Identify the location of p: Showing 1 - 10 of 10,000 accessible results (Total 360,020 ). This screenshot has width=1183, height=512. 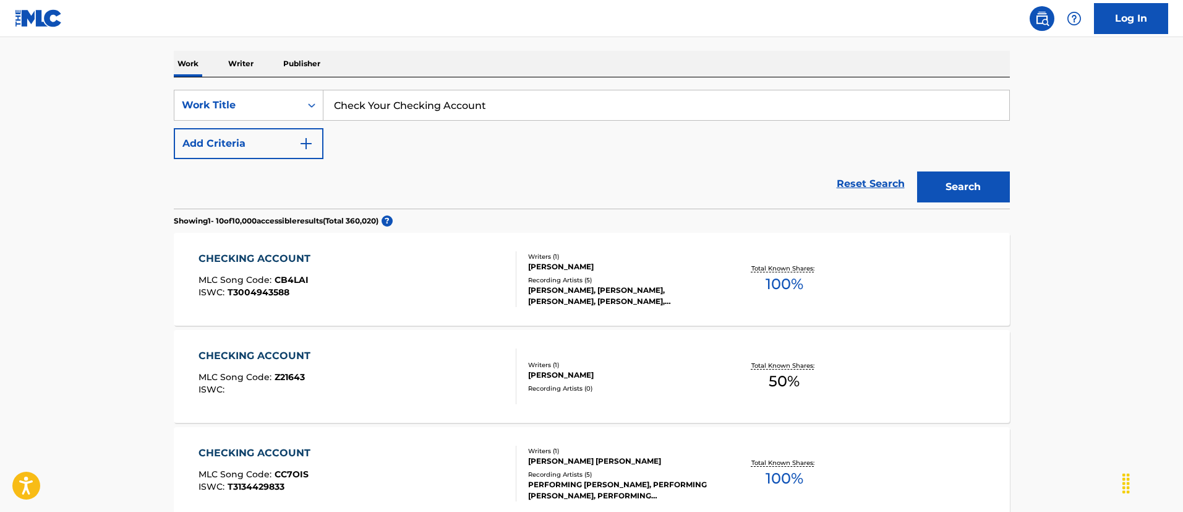
(276, 221).